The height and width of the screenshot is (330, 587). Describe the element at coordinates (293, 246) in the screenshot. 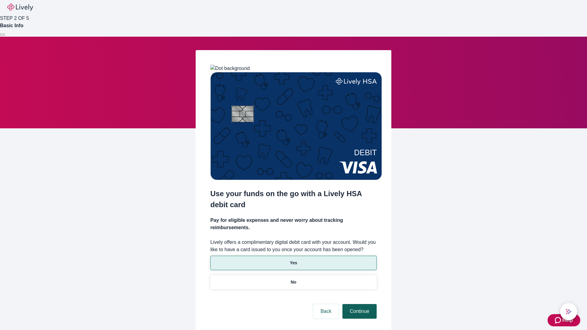

I see `label: Lively offers a complimentary digital debit card with your account. Would you like to have a card...` at that location.